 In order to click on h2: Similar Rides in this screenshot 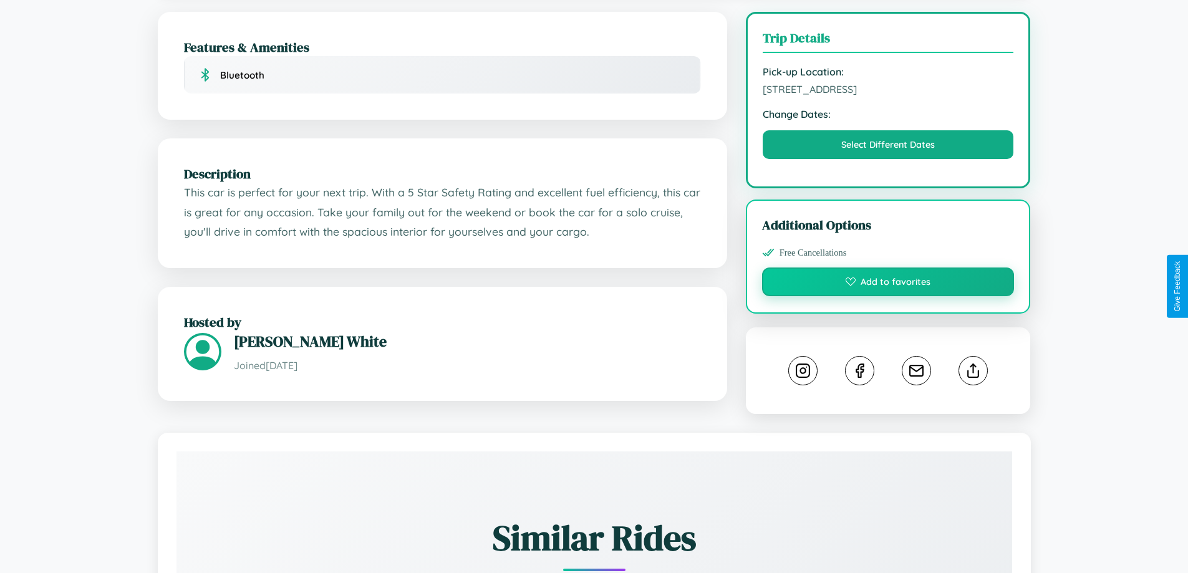, I will do `click(594, 537)`.